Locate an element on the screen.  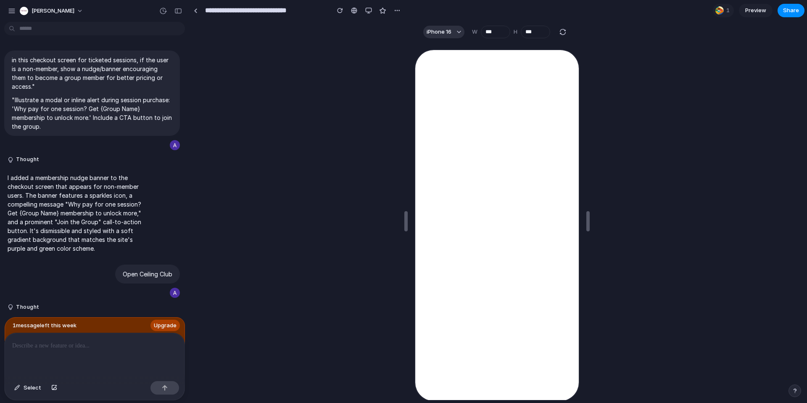
button: iPhone 16 is located at coordinates (444, 32).